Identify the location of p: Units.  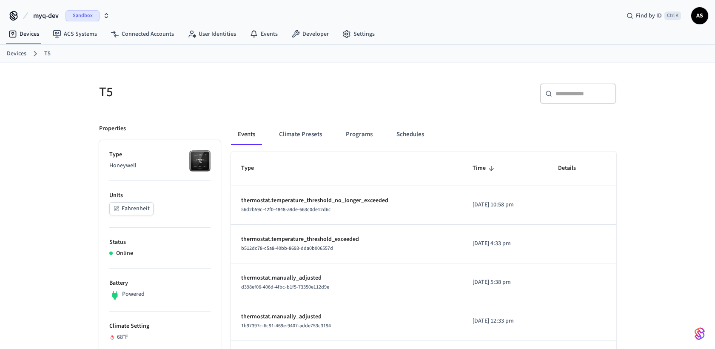
(160, 195).